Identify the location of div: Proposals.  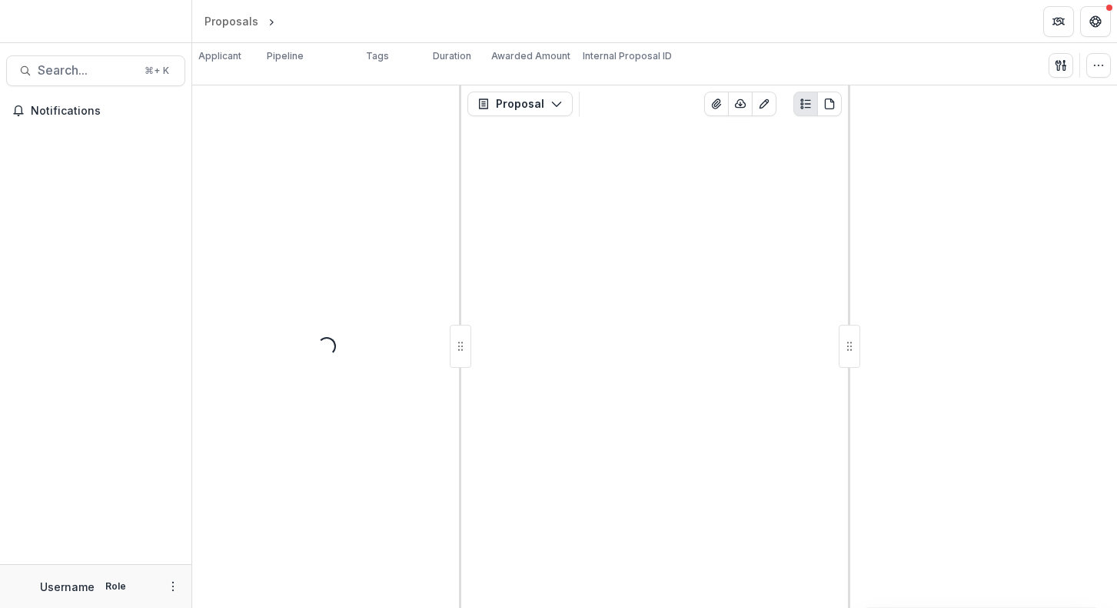
(231, 21).